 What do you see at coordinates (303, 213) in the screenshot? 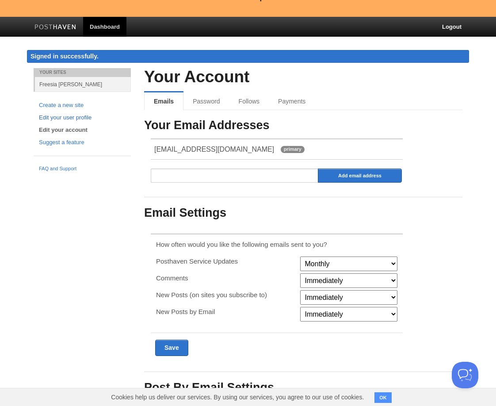
I see `h3: Email Settings` at bounding box center [303, 213].